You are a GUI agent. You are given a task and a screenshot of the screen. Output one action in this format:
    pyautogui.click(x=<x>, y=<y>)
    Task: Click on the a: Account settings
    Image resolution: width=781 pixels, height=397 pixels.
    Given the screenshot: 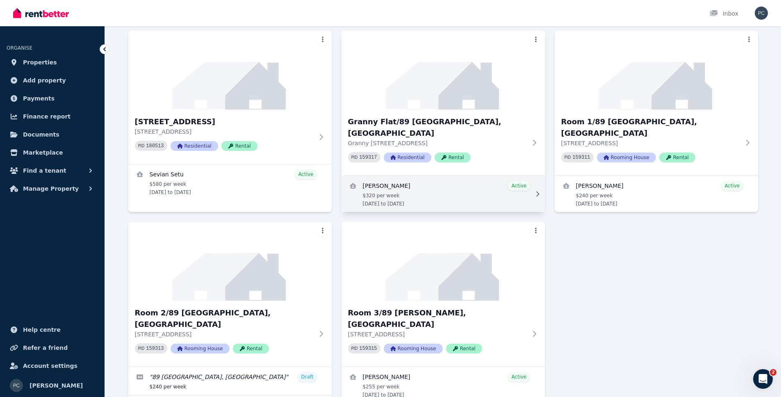 What is the action you would take?
    pyautogui.click(x=52, y=366)
    